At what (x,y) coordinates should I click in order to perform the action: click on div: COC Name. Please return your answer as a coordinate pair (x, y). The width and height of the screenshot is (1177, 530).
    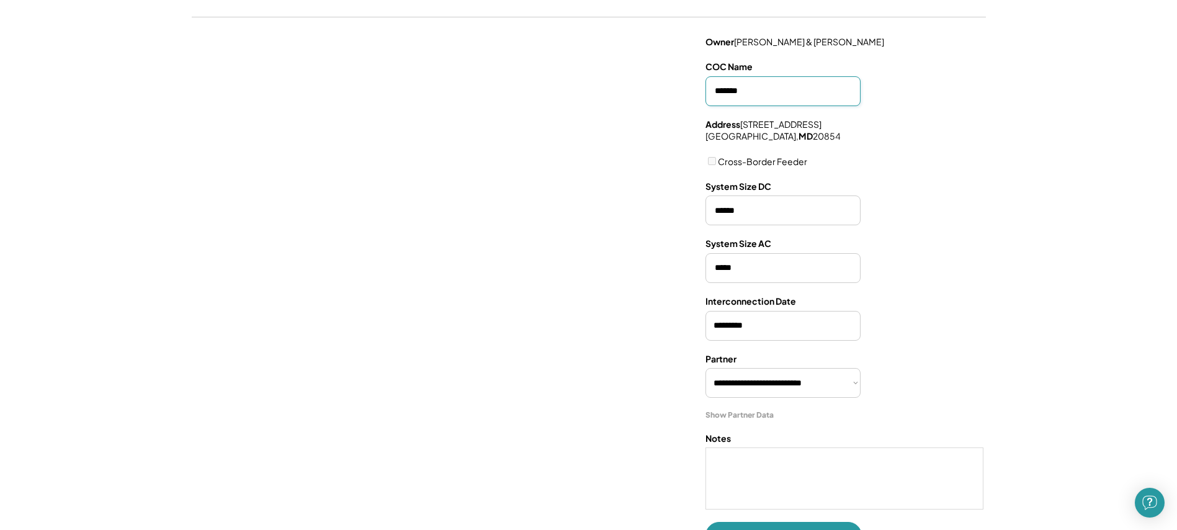
    Looking at the image, I should click on (729, 67).